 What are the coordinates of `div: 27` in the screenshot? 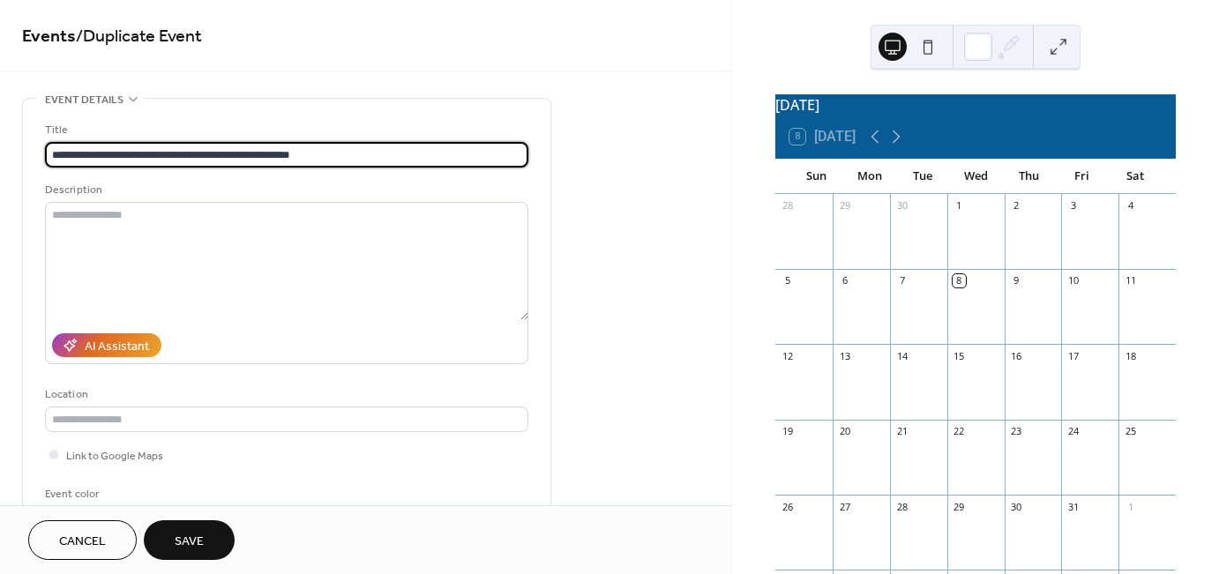 It's located at (844, 506).